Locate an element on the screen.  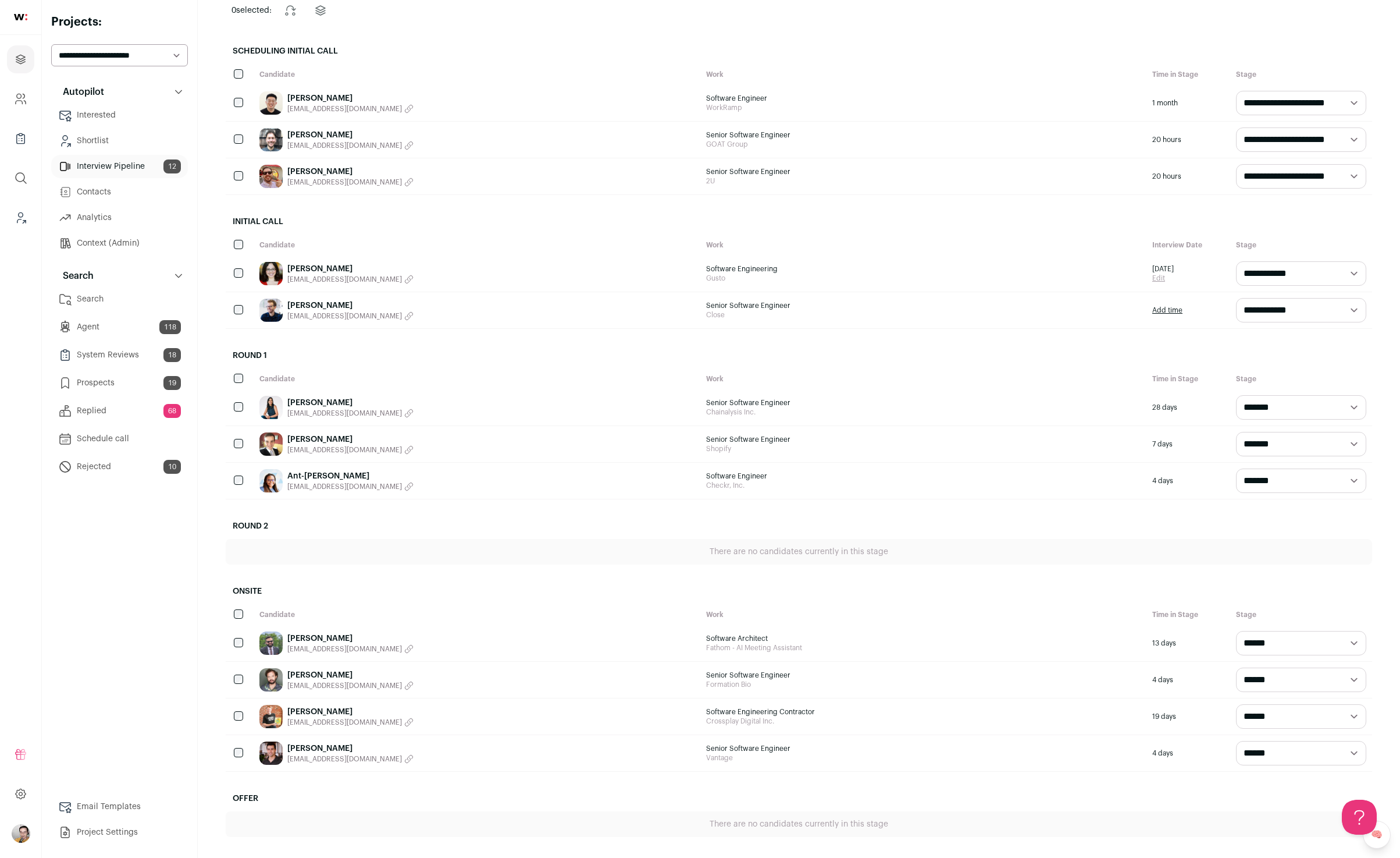
p: Autopilot is located at coordinates (79, 92).